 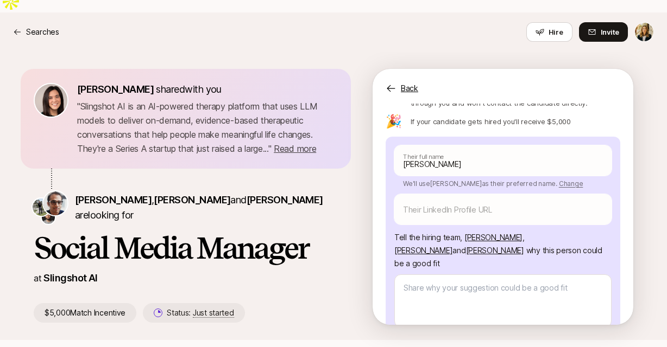 What do you see at coordinates (644, 32) in the screenshot?
I see `button: Lauren Michaels` at bounding box center [644, 32].